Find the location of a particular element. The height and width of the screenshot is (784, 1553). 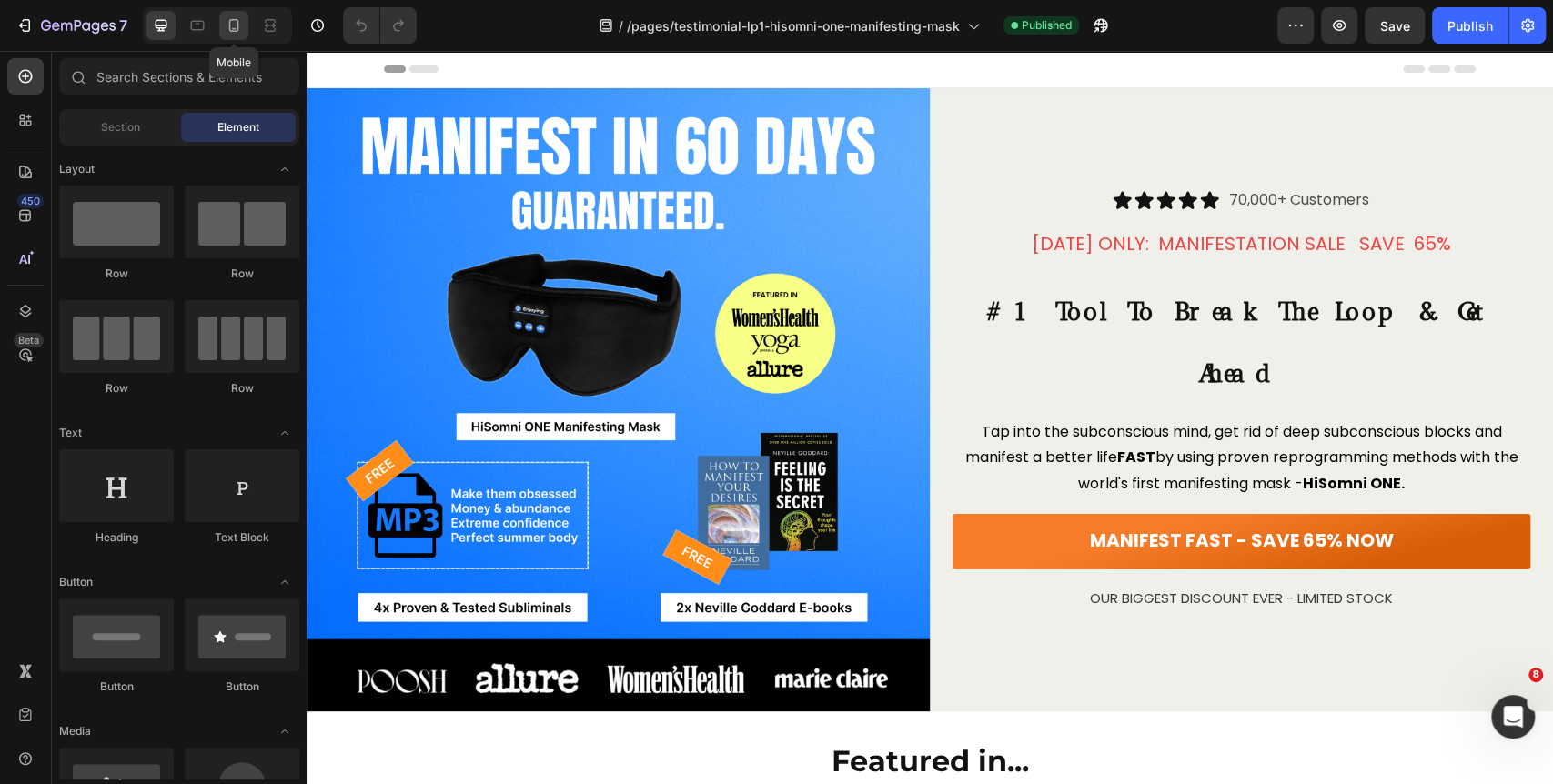

button: Save is located at coordinates (1395, 26).